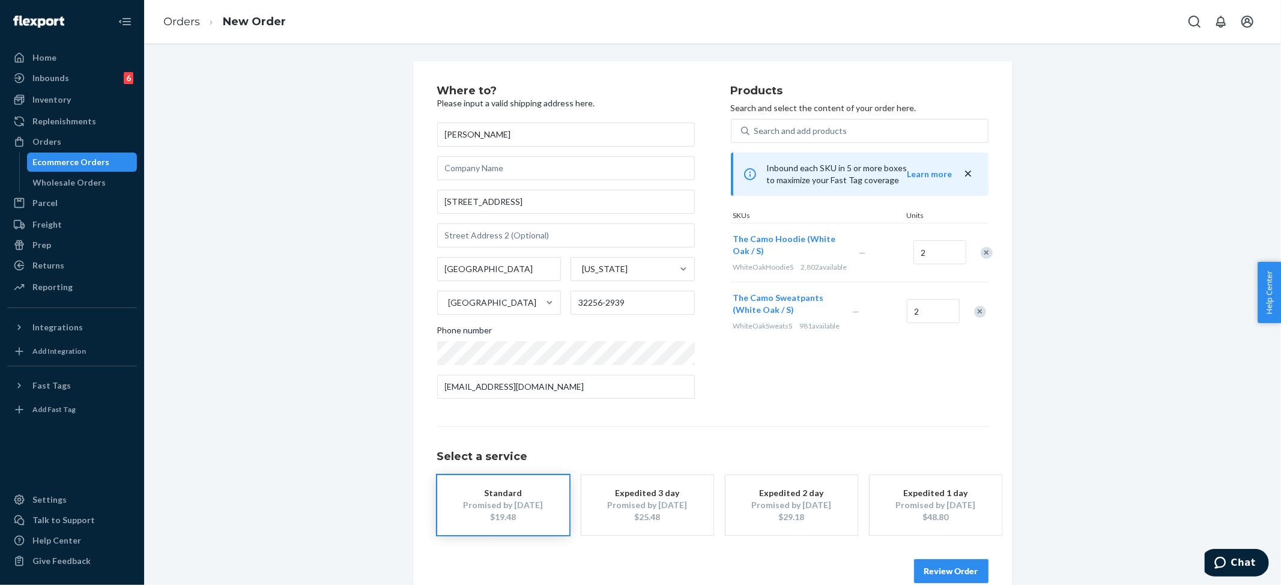 This screenshot has width=1281, height=585. What do you see at coordinates (225, 22) in the screenshot?
I see `ol: breadcrumbs` at bounding box center [225, 22].